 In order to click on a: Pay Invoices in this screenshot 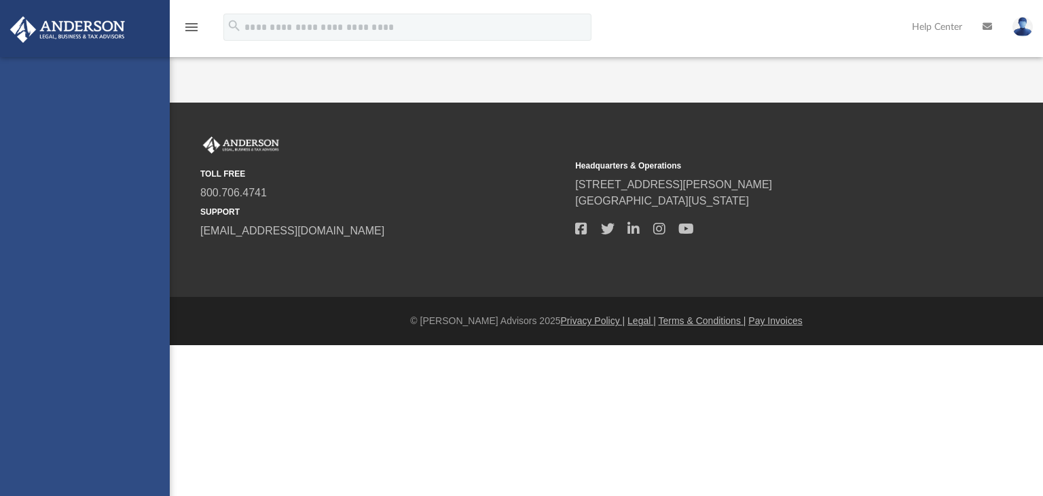, I will do `click(775, 320)`.